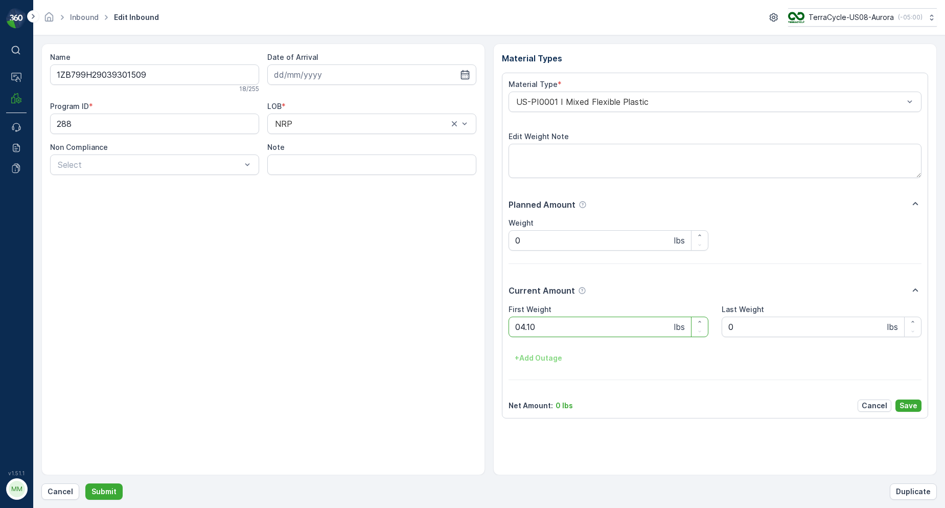 The image size is (945, 508). I want to click on label: Name, so click(60, 57).